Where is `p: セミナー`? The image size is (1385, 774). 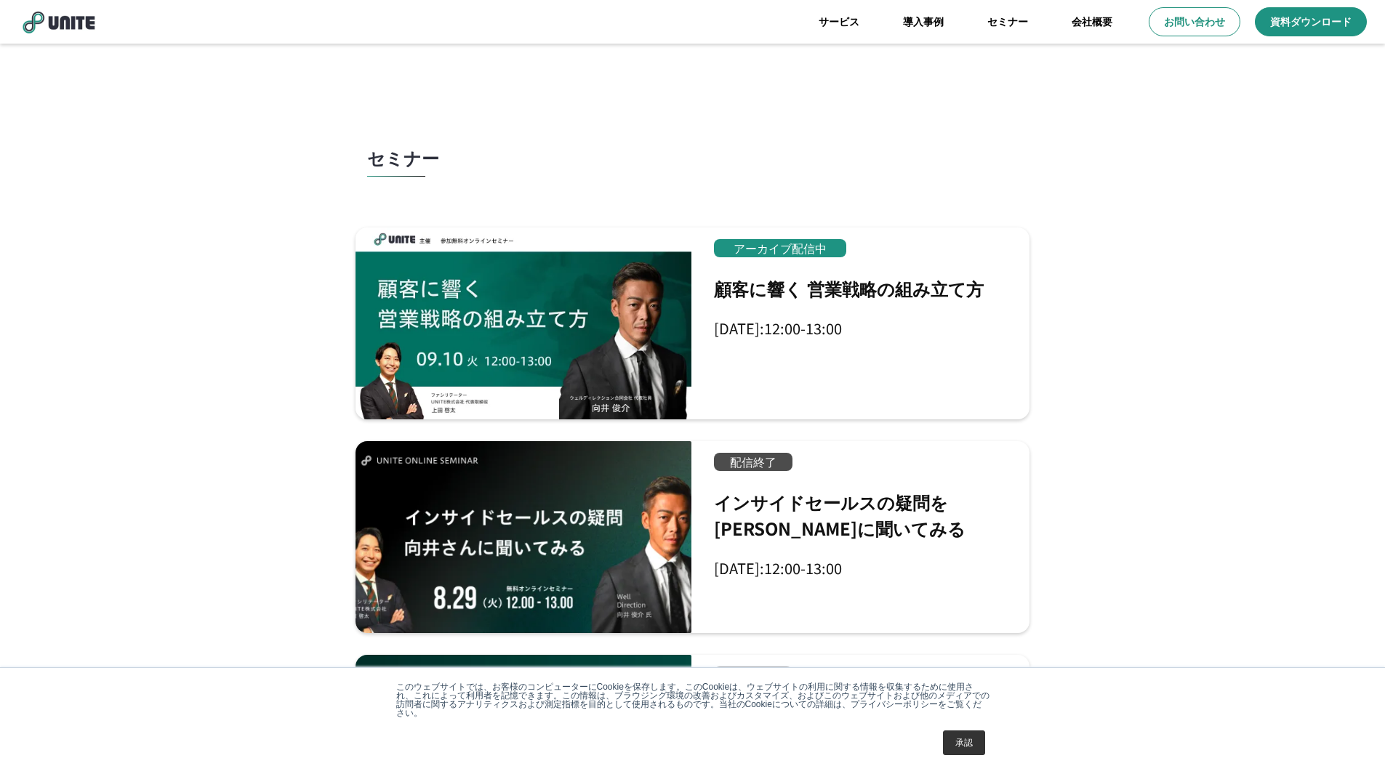 p: セミナー is located at coordinates (403, 158).